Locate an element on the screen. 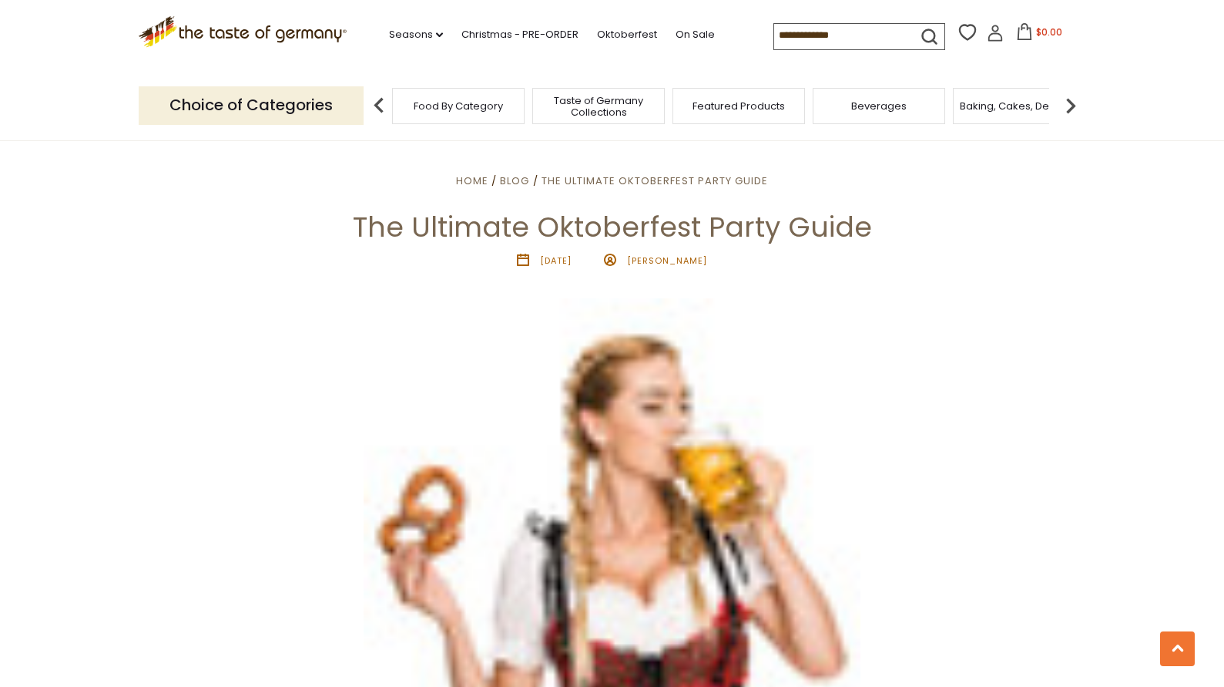  a: Beverages is located at coordinates (879, 106).